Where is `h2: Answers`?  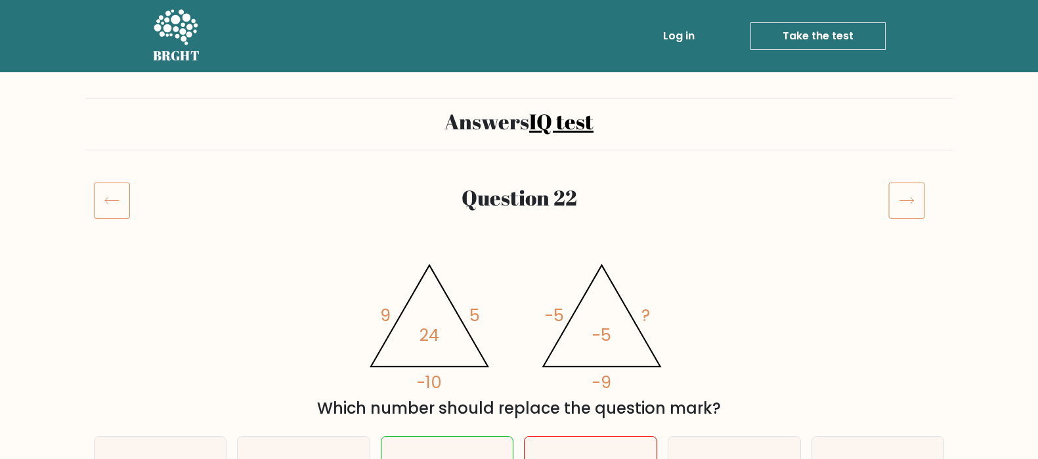
h2: Answers is located at coordinates (519, 121).